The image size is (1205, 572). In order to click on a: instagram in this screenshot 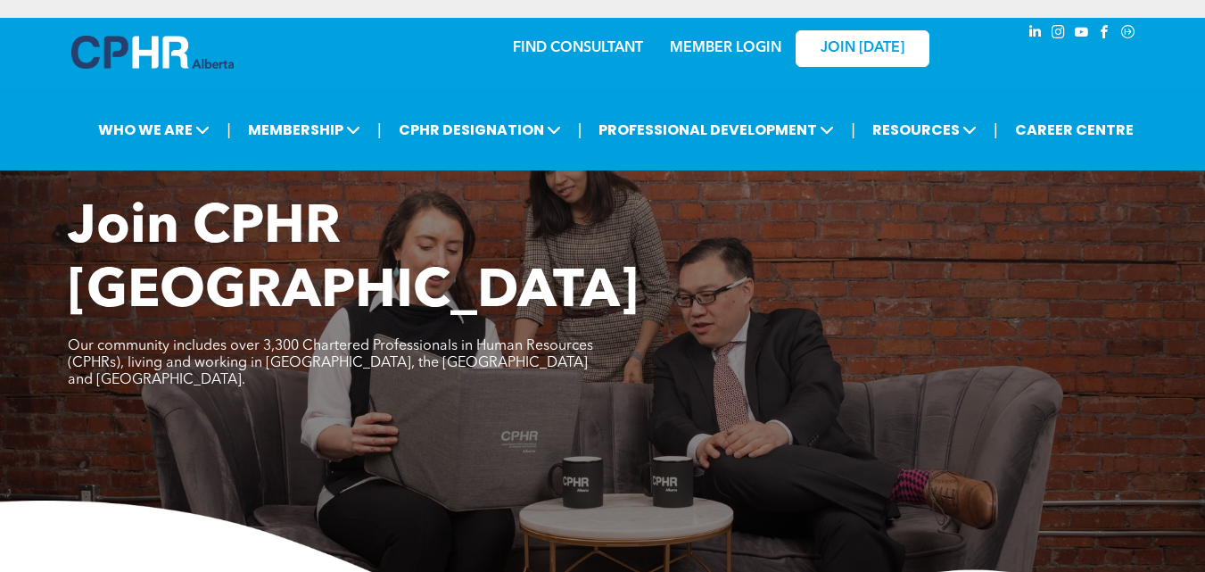, I will do `click(1059, 34)`.